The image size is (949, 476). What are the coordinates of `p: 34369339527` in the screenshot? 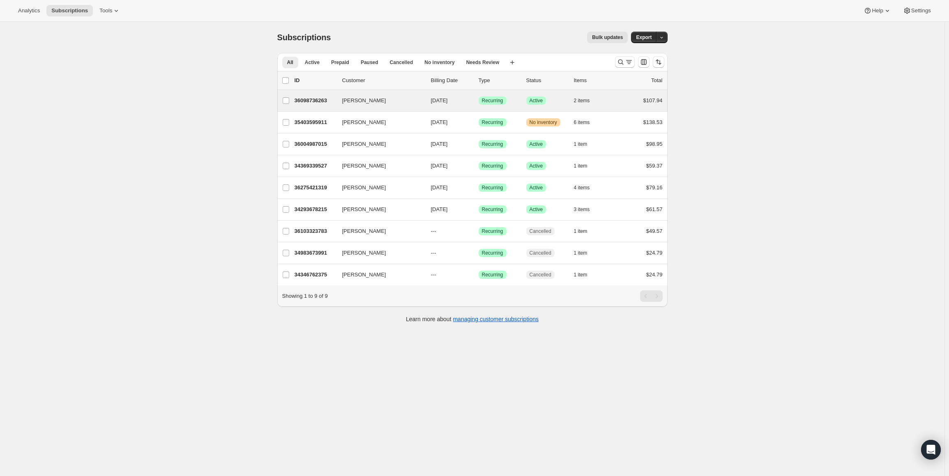 It's located at (315, 166).